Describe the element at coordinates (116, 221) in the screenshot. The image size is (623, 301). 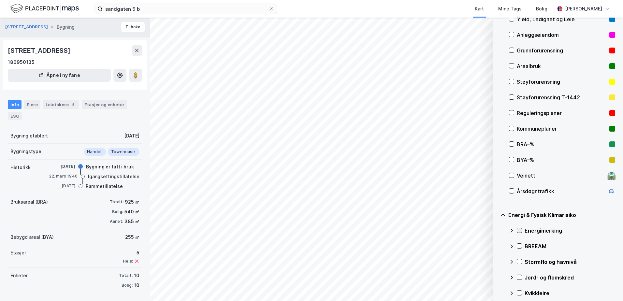
I see `div: Annet:` at that location.